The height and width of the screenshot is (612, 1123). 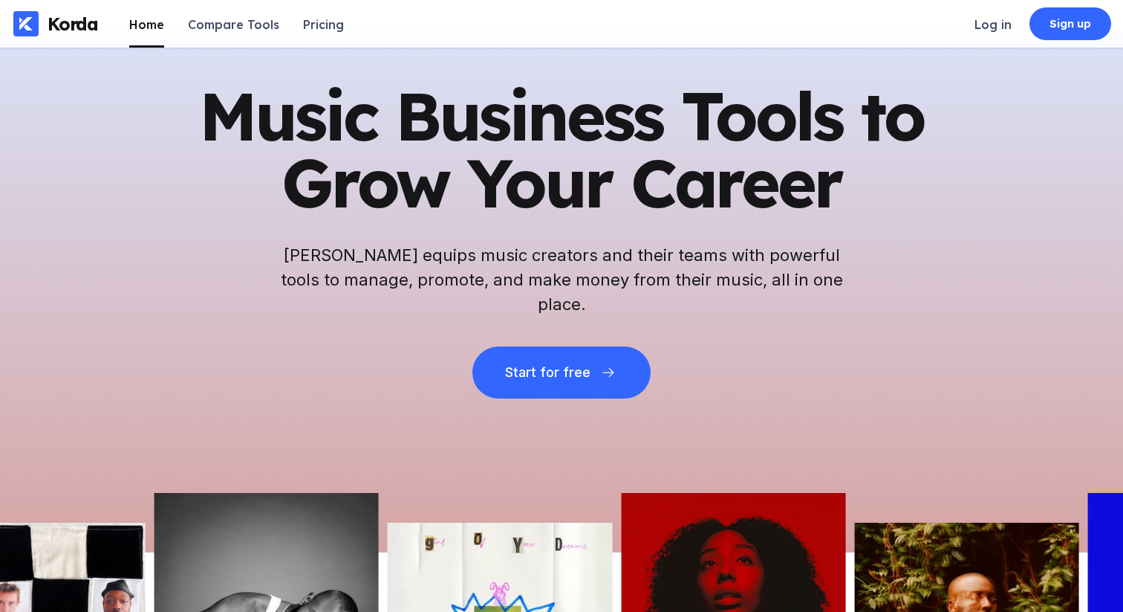 What do you see at coordinates (562, 149) in the screenshot?
I see `h1: Music Business Tools to Grow Your Career` at bounding box center [562, 149].